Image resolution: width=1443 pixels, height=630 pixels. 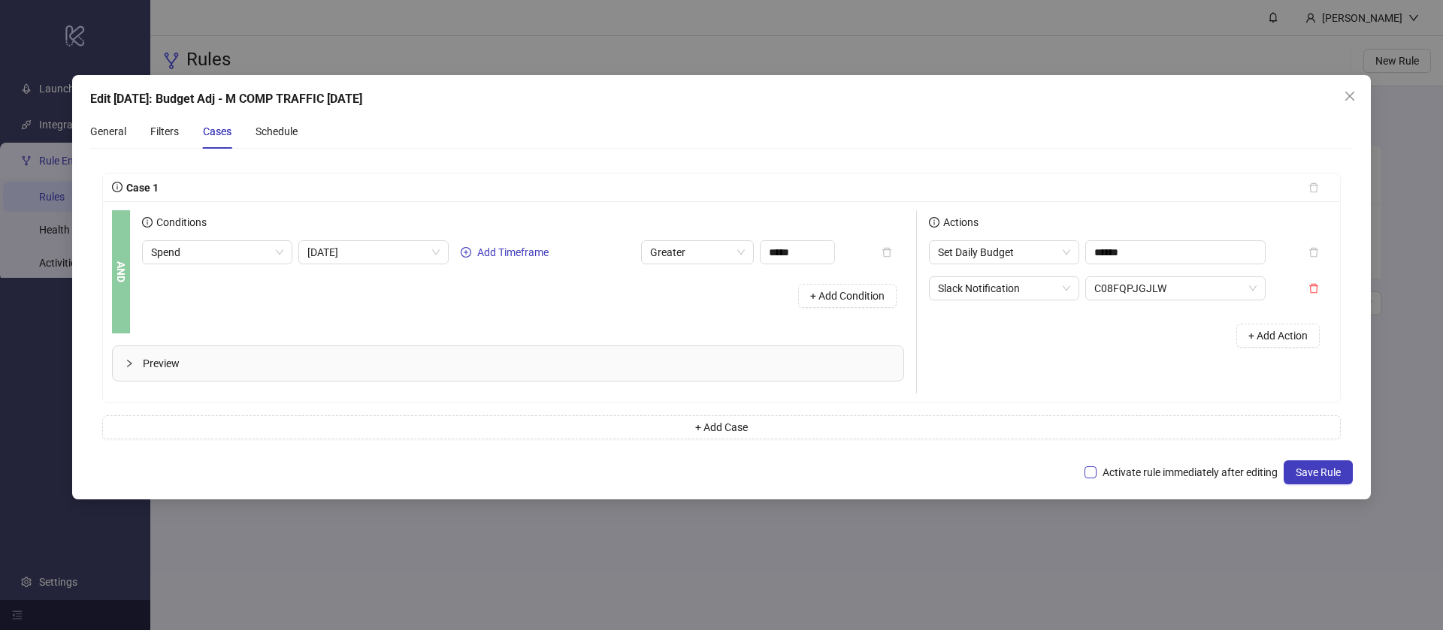 I want to click on span: C08FQPJGJLW, so click(x=1175, y=289).